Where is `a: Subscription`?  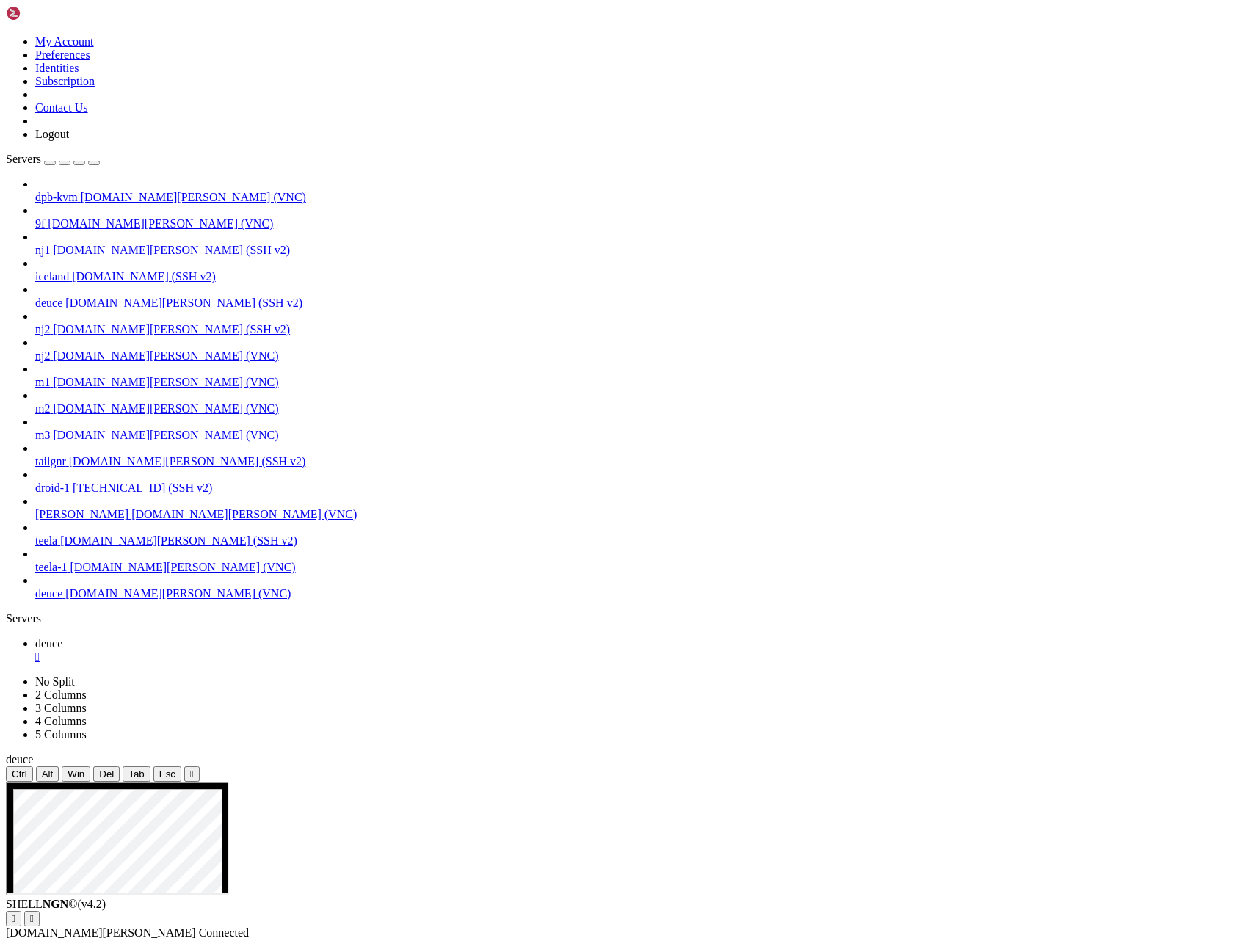 a: Subscription is located at coordinates (65, 81).